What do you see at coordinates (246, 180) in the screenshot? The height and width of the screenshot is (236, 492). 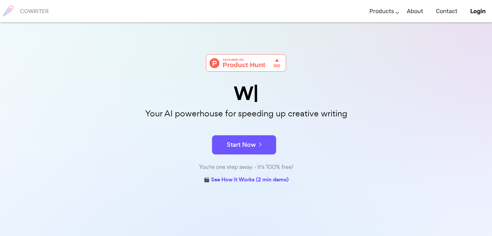 I see `a: 🎬 See How It Works (2 min demo)` at bounding box center [246, 180].